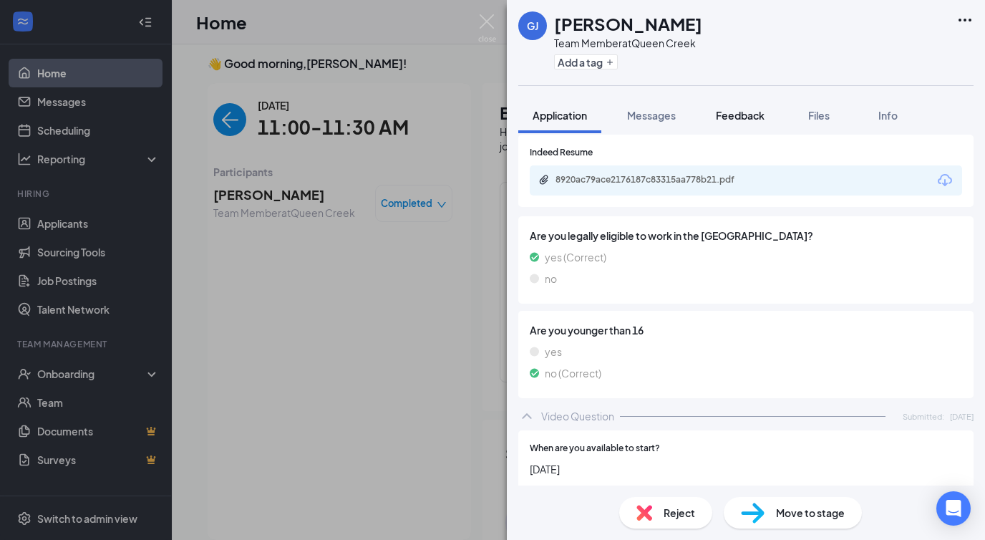  What do you see at coordinates (810, 513) in the screenshot?
I see `span: Move to stage` at bounding box center [810, 513].